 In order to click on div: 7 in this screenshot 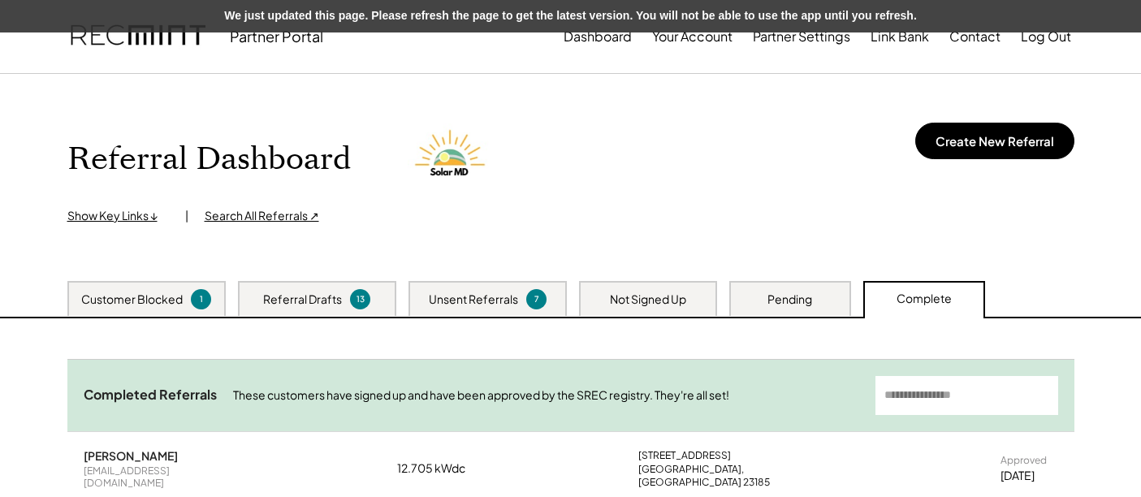, I will do `click(536, 299)`.